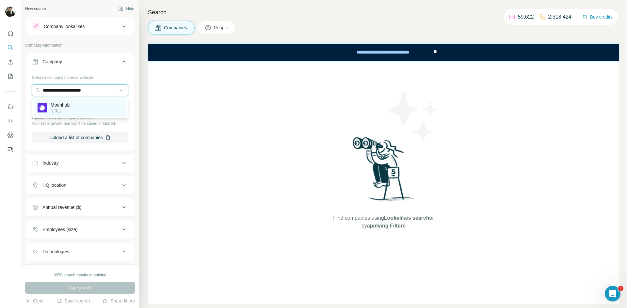  I want to click on div: New search, so click(35, 9).